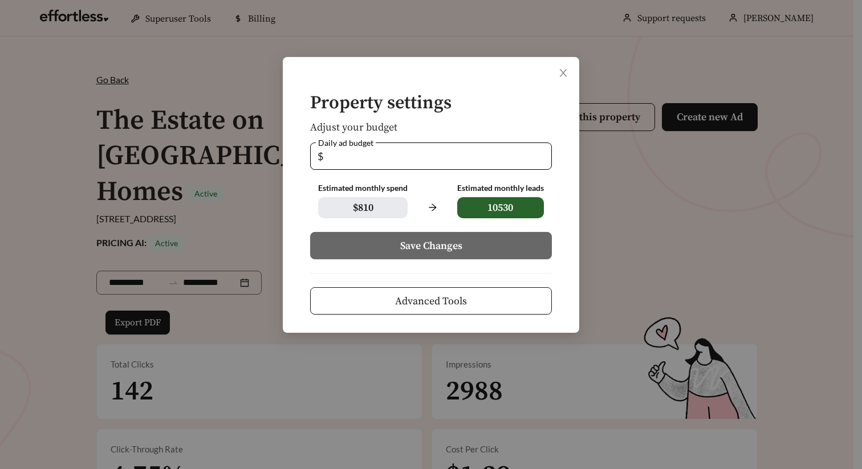 The width and height of the screenshot is (862, 469). I want to click on button: Advanced Tools, so click(431, 301).